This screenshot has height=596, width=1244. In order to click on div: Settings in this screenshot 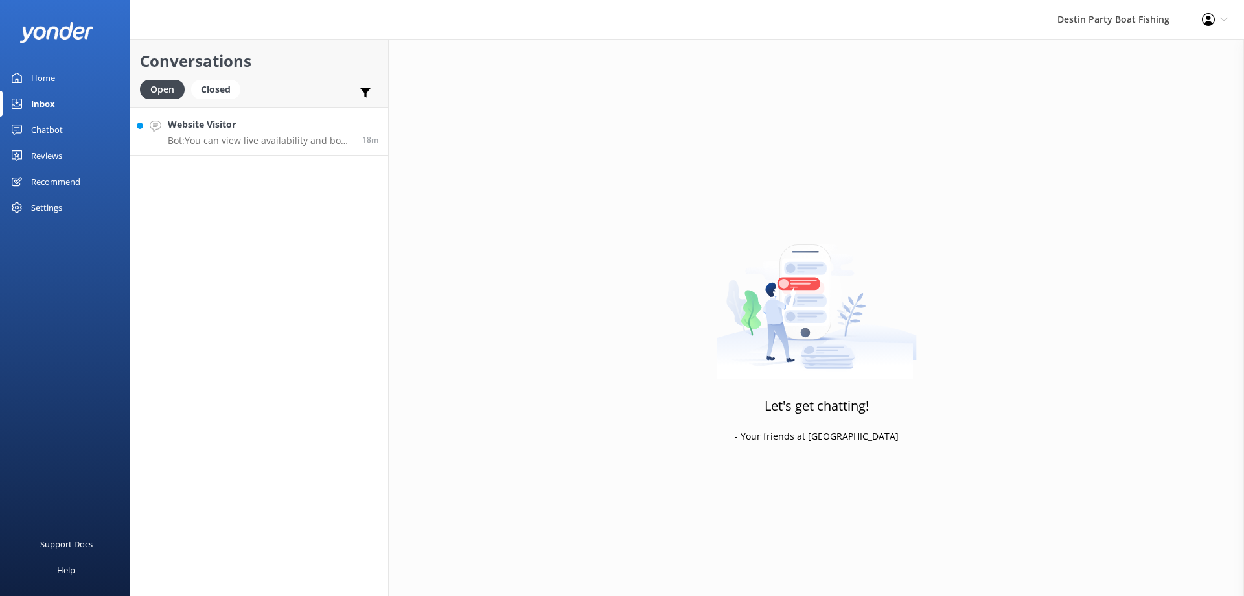, I will do `click(47, 207)`.